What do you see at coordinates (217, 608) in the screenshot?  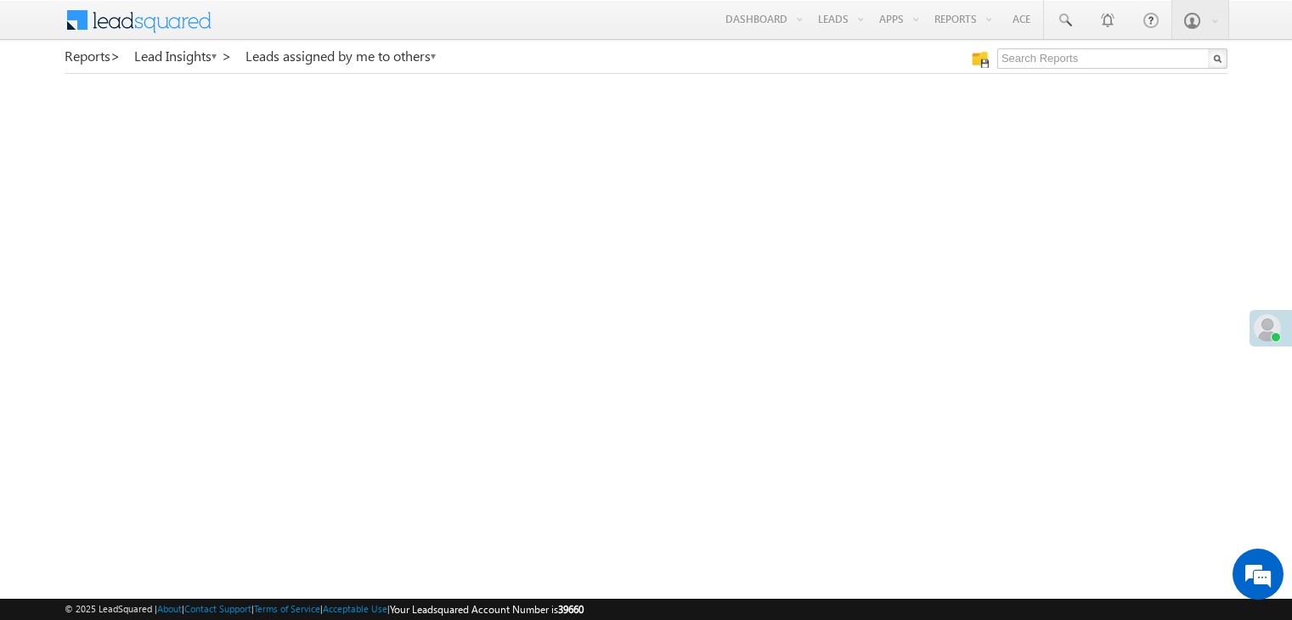 I see `a: Contact Support` at bounding box center [217, 608].